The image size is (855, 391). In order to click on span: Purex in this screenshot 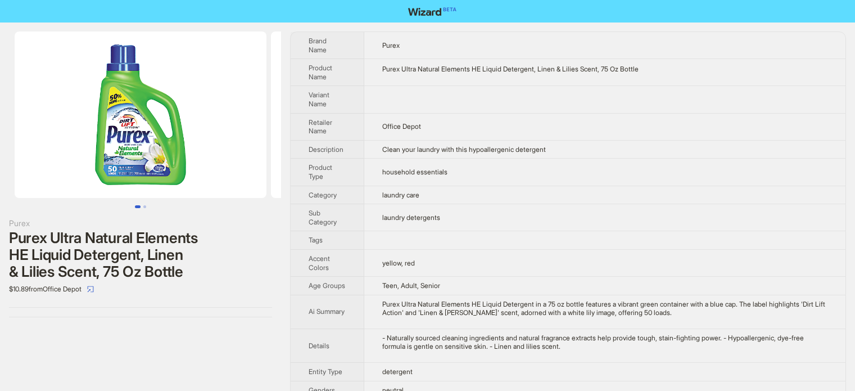, I will do `click(391, 45)`.